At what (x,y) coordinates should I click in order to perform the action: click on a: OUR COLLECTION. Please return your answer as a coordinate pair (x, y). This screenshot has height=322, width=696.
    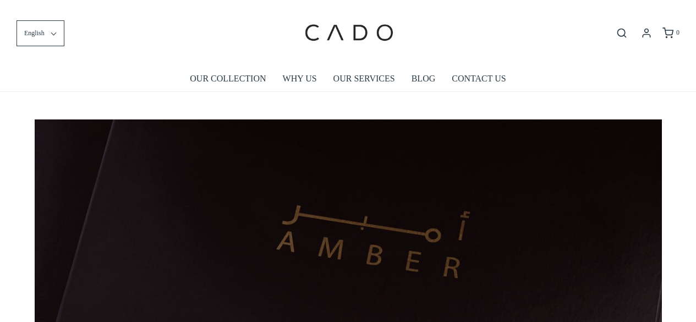
    Looking at the image, I should click on (228, 79).